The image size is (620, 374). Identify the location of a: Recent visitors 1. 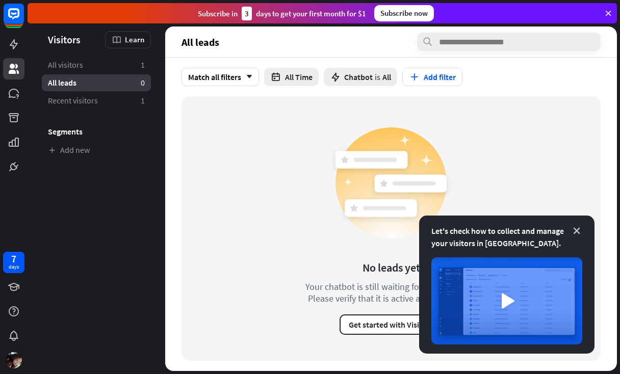
(96, 100).